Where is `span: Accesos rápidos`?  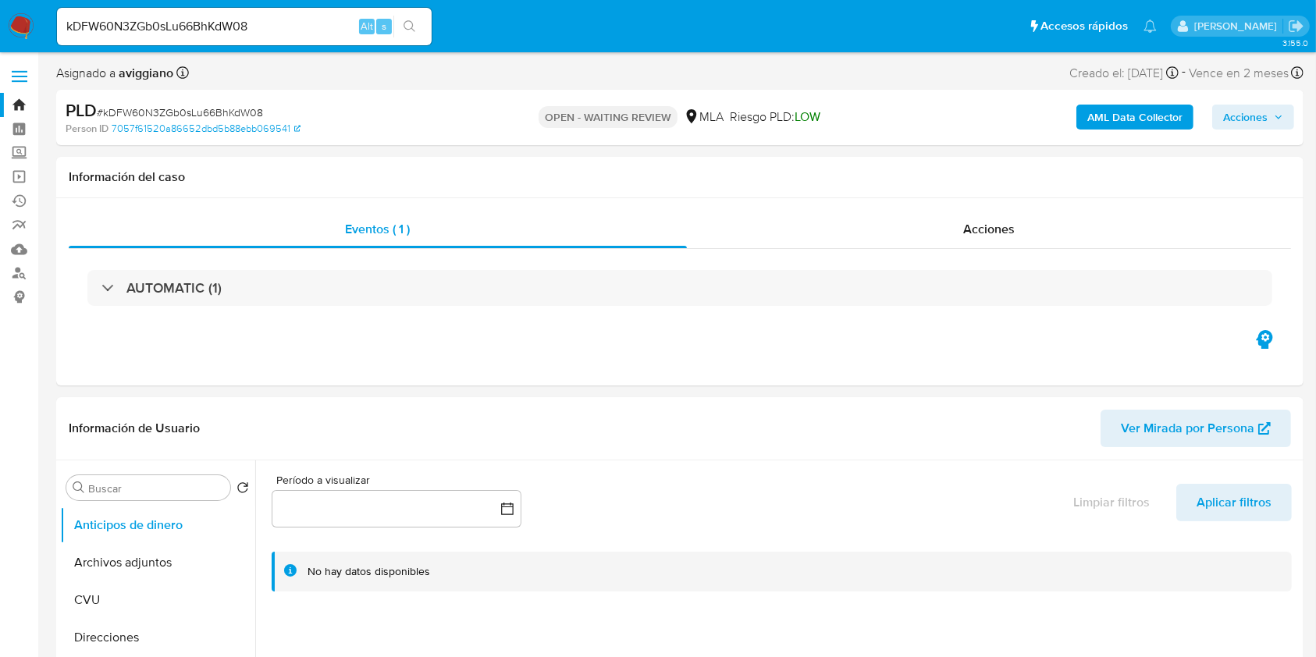 span: Accesos rápidos is located at coordinates (1084, 26).